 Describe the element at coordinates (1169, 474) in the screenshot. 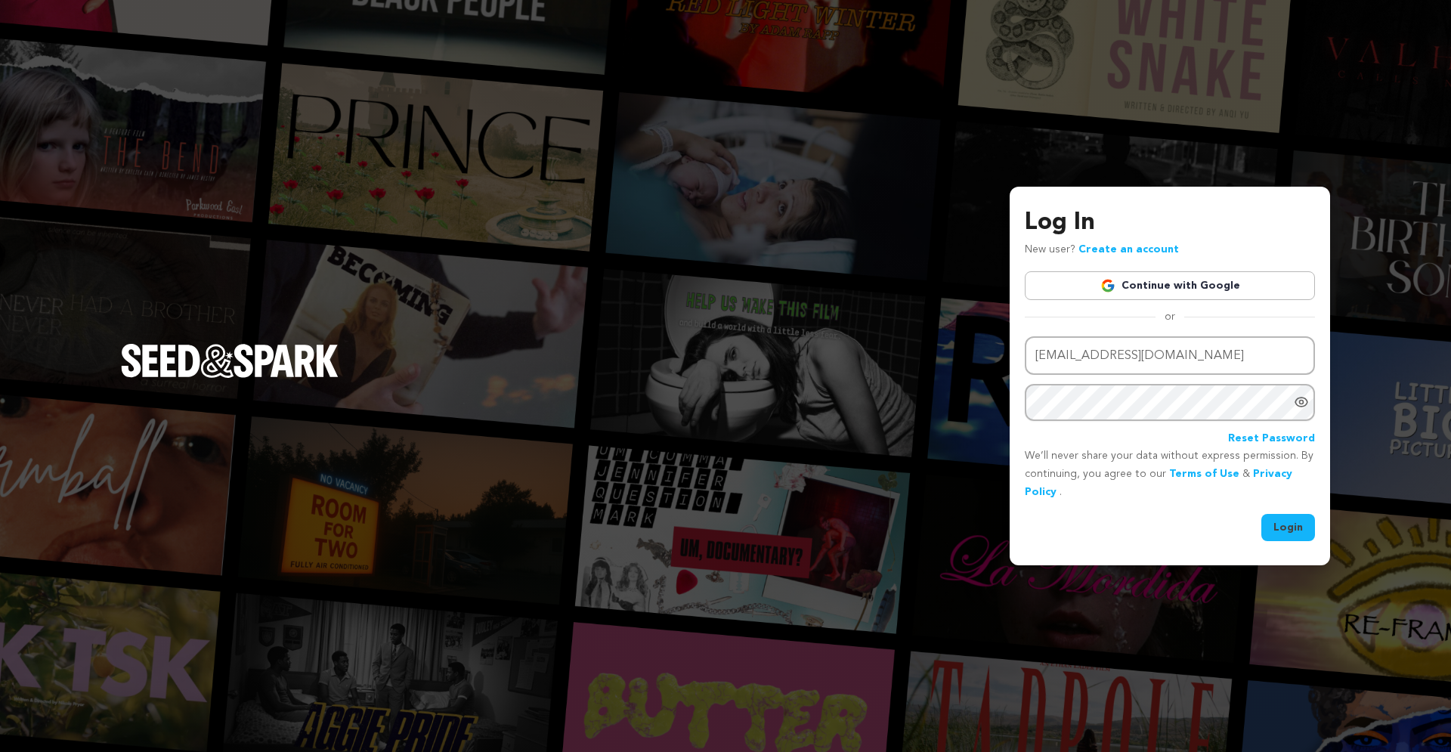

I see `p: We’ll never share your data without express permission. By continuing, you agree to our & .` at that location.